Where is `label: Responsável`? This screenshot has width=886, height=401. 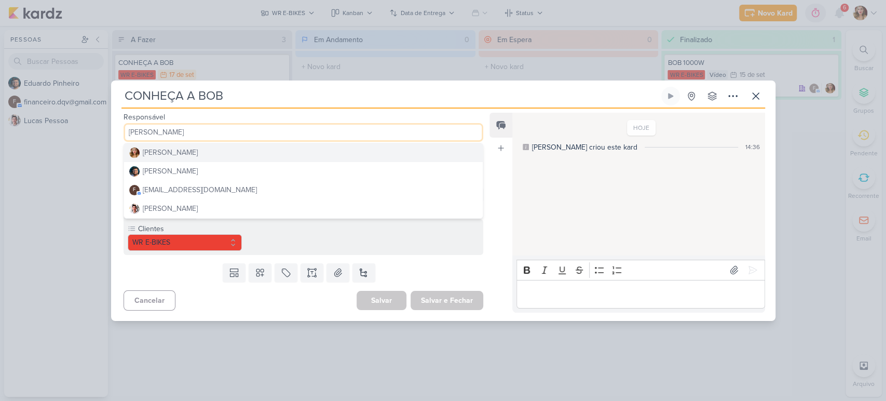 label: Responsável is located at coordinates (144, 117).